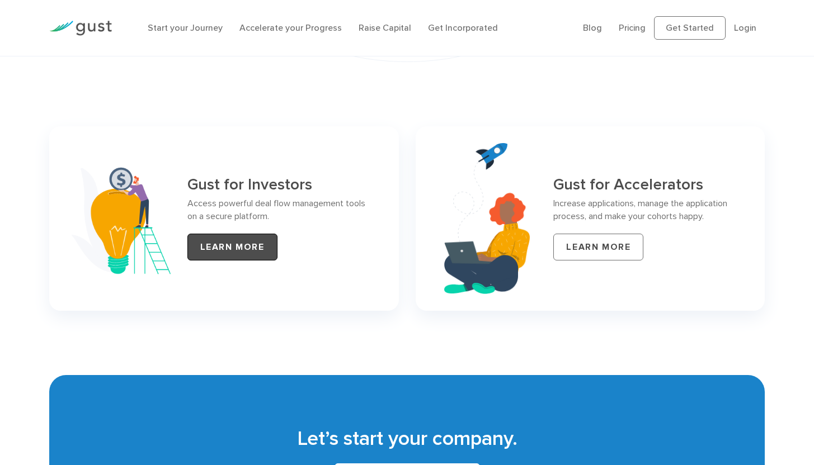 The height and width of the screenshot is (465, 814). What do you see at coordinates (282, 210) in the screenshot?
I see `p: Access powerful deal flow management tools on a secure platform.` at bounding box center [282, 210].